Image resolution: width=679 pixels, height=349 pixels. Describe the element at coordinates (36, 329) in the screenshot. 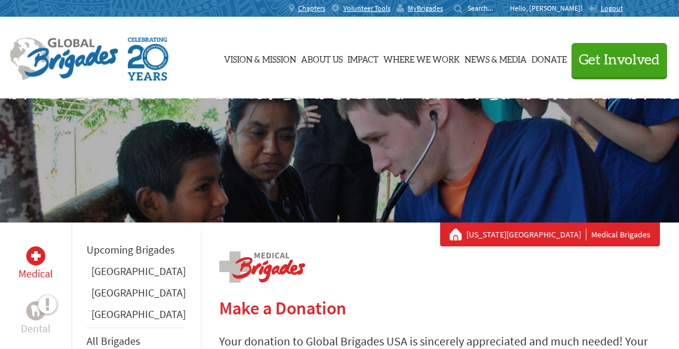

I see `p: Dental` at that location.